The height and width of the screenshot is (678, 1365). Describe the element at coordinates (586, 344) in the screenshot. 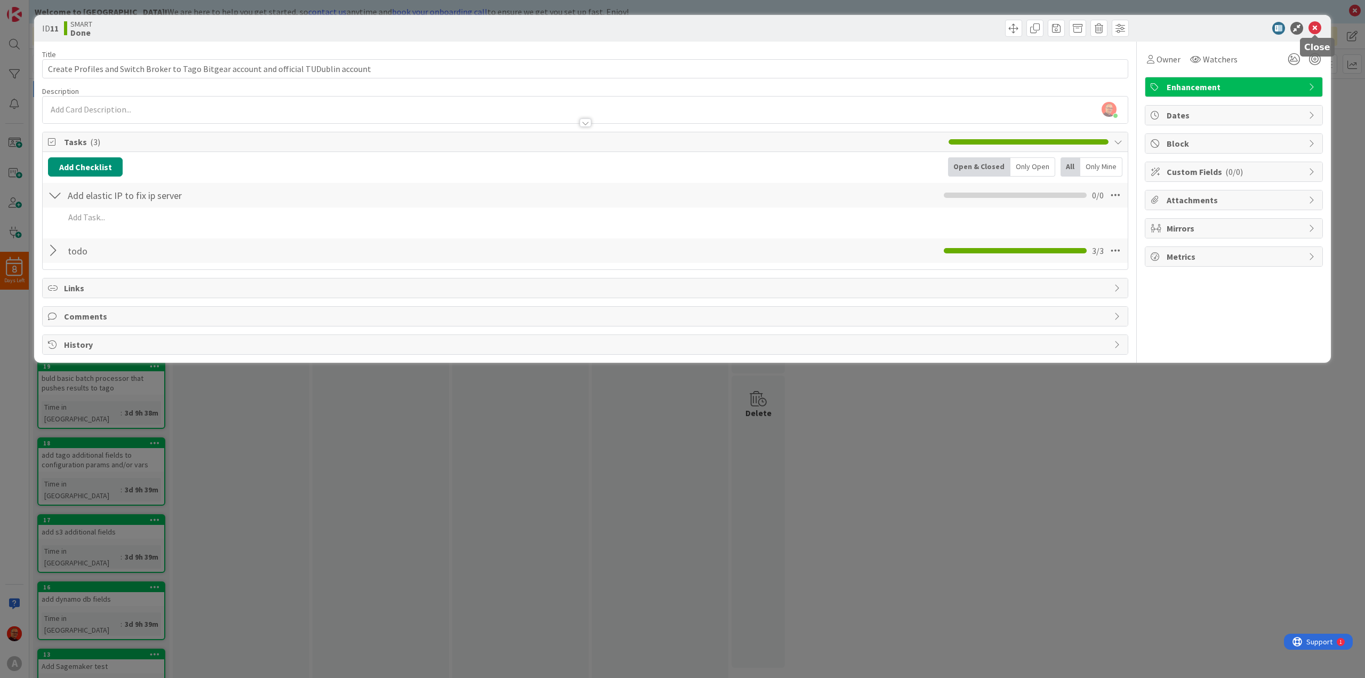

I see `span: History` at that location.